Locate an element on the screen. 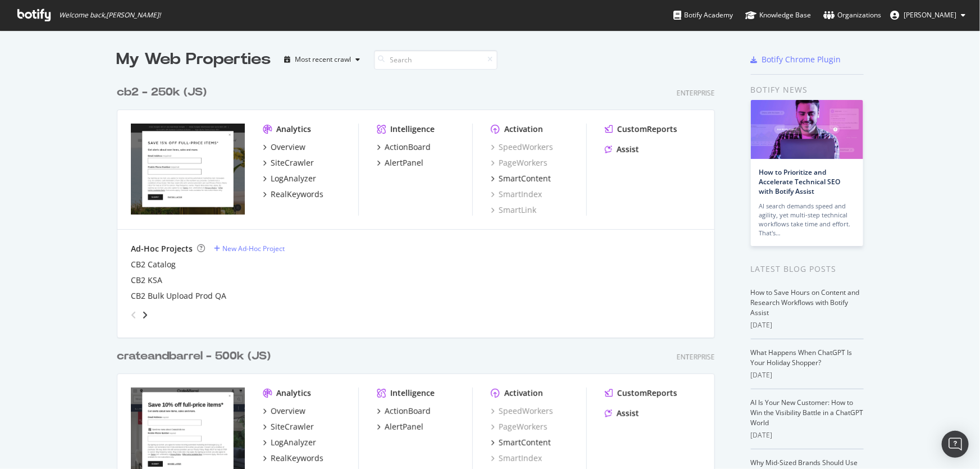 This screenshot has height=469, width=980. a: Botify Chrome Plugin is located at coordinates (796, 60).